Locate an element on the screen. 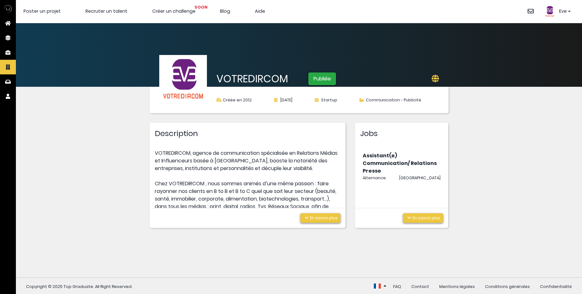 The image size is (582, 294). a: Mentions légales is located at coordinates (457, 287).